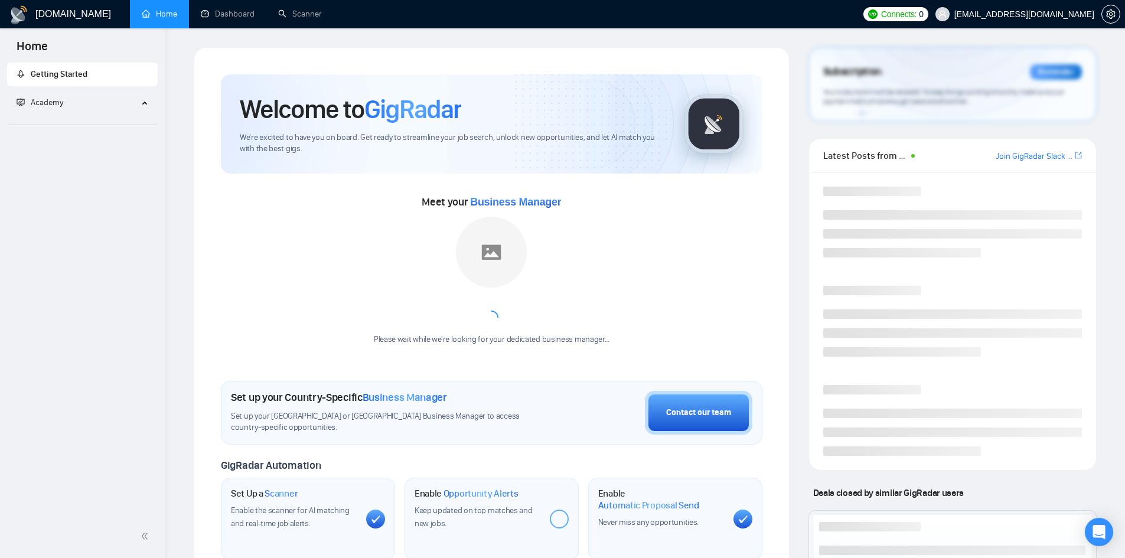 The image size is (1125, 558). I want to click on span: double-left, so click(147, 536).